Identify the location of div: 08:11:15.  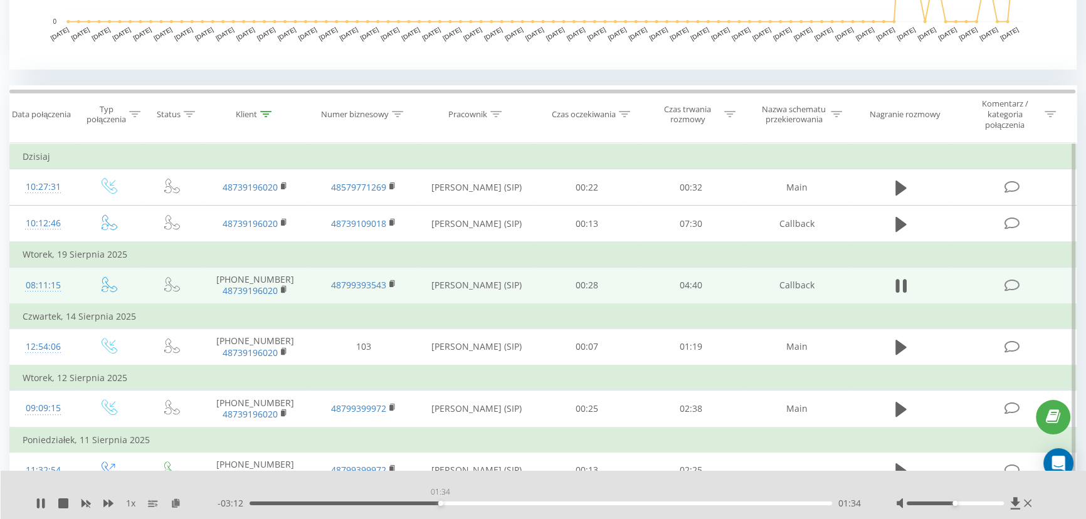
(43, 285).